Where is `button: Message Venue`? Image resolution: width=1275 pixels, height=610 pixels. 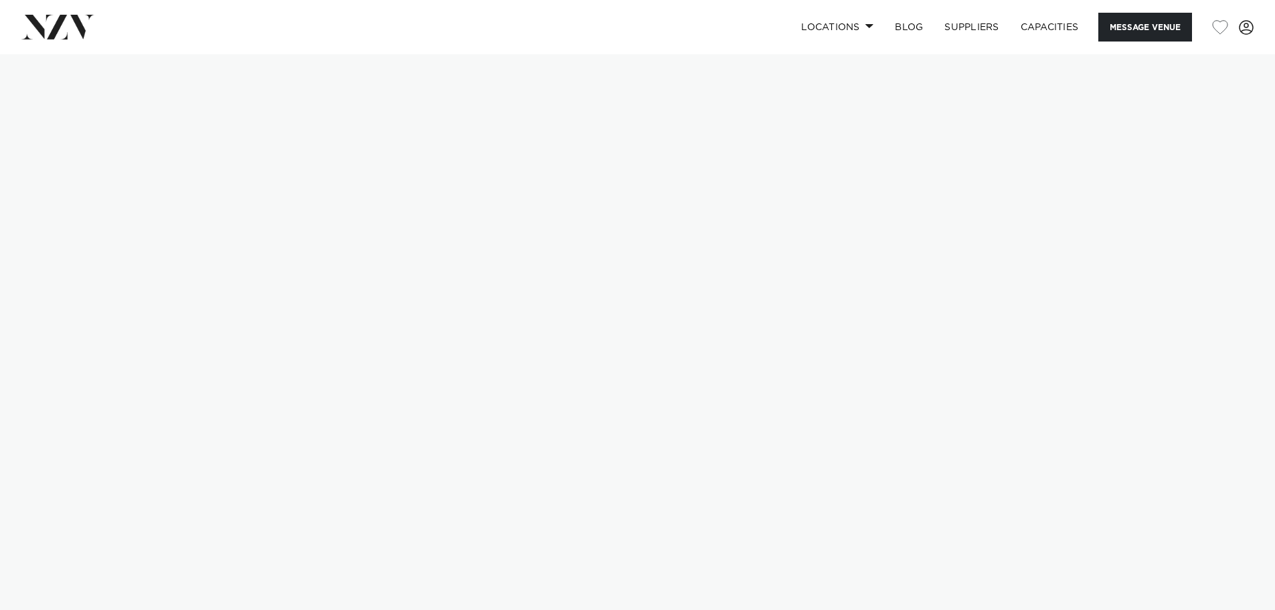 button: Message Venue is located at coordinates (1145, 27).